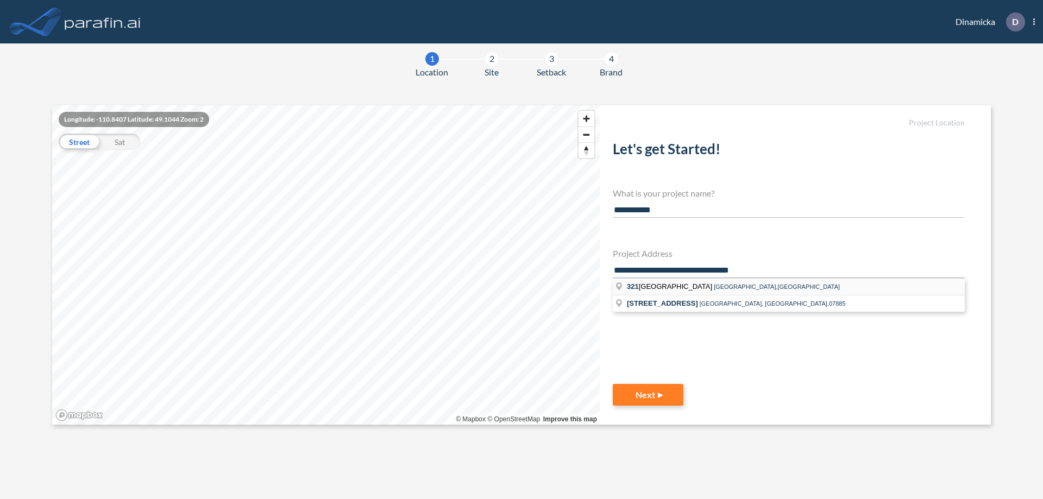  What do you see at coordinates (326, 265) in the screenshot?
I see `canvas: Map` at bounding box center [326, 265].